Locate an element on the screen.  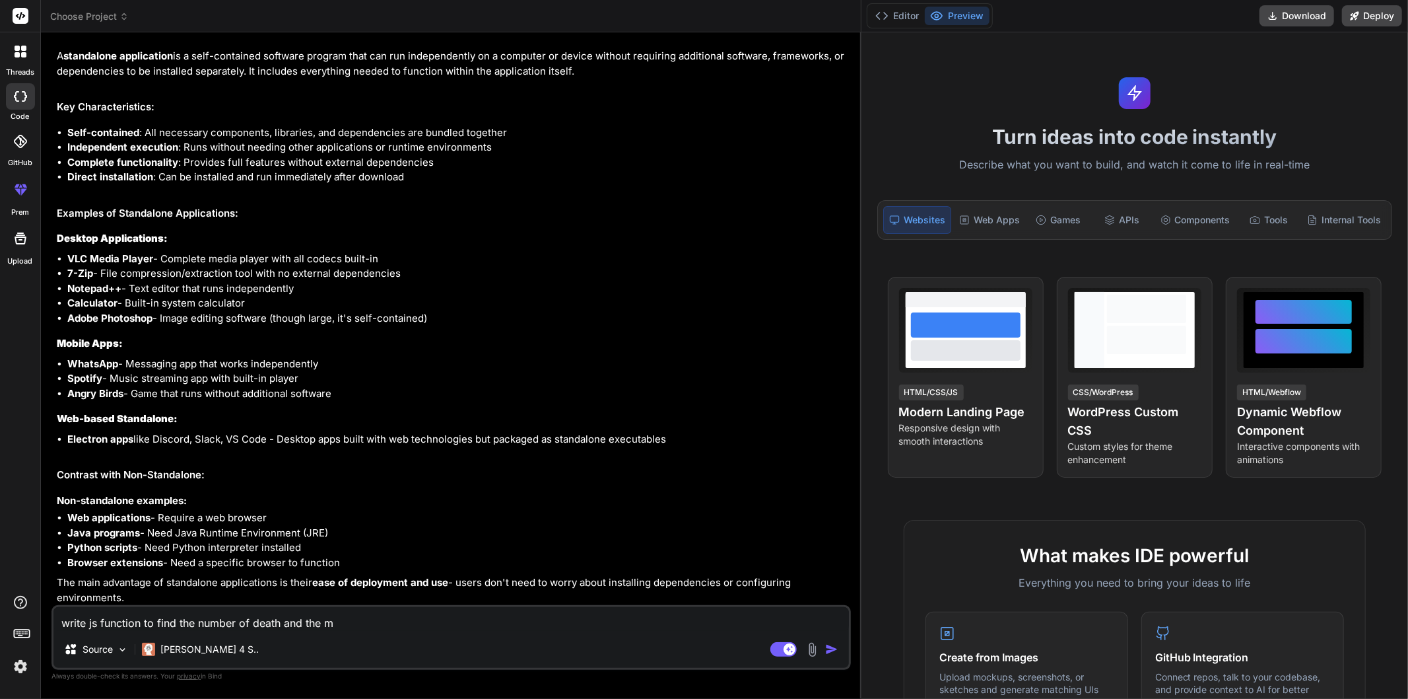
h1: Turn ideas into code instantly is located at coordinates (1135, 137).